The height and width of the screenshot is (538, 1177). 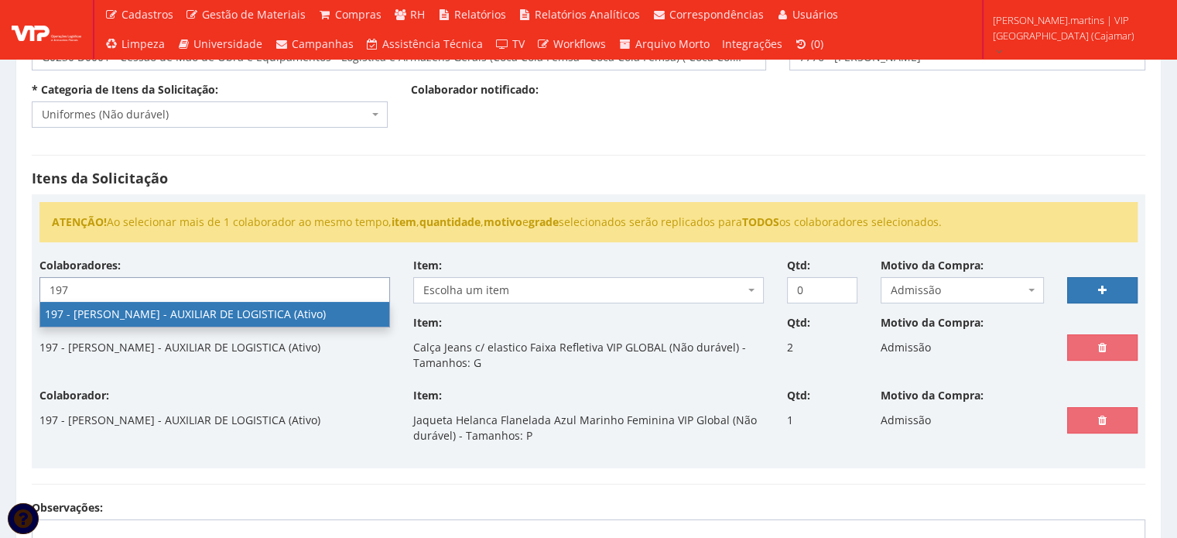 What do you see at coordinates (358, 14) in the screenshot?
I see `span: Compras` at bounding box center [358, 14].